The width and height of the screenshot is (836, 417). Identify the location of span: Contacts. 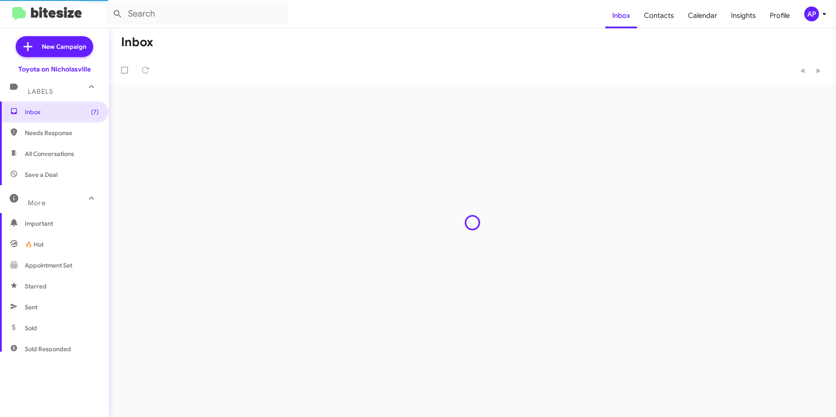
(659, 16).